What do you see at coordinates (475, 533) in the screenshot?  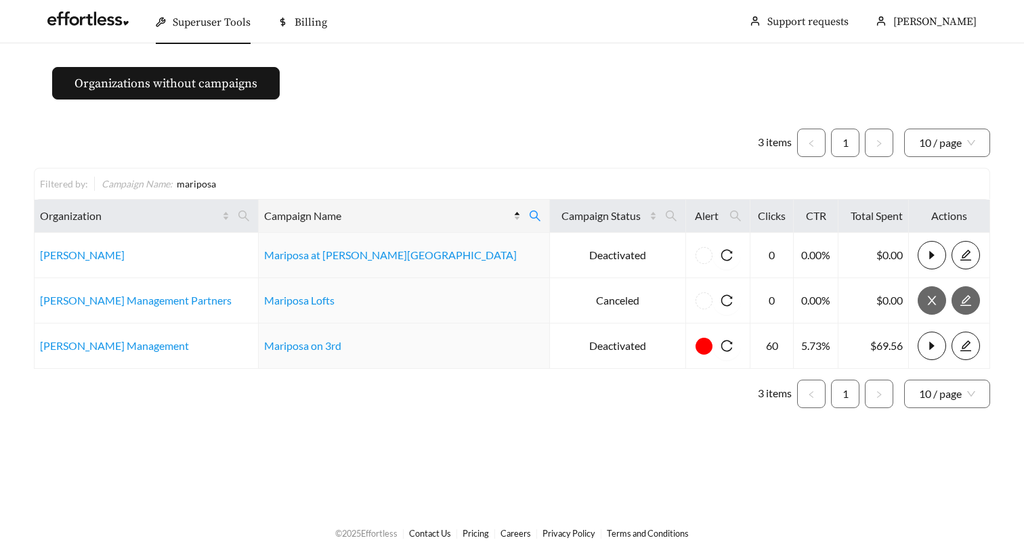 I see `a: Pricing` at bounding box center [475, 533].